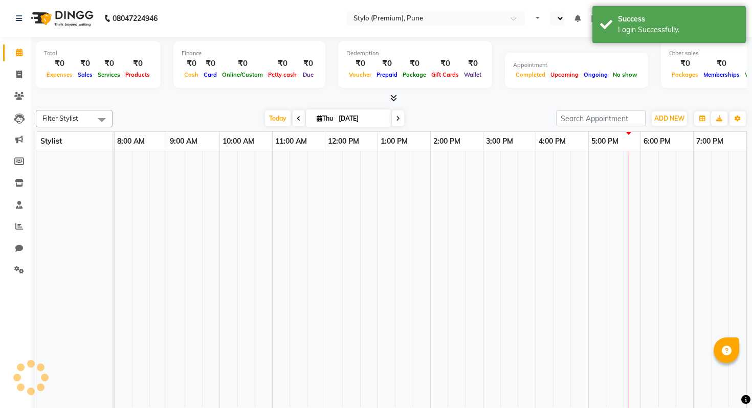  Describe the element at coordinates (238, 141) in the screenshot. I see `a: 10:00 AM` at that location.